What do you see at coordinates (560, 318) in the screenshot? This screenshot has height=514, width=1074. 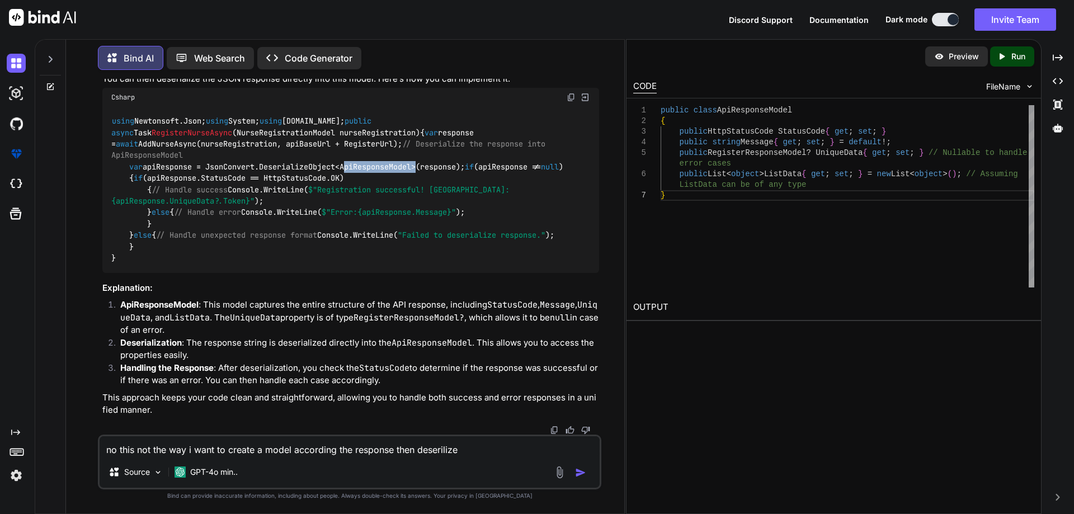 I see `code: null` at bounding box center [560, 318].